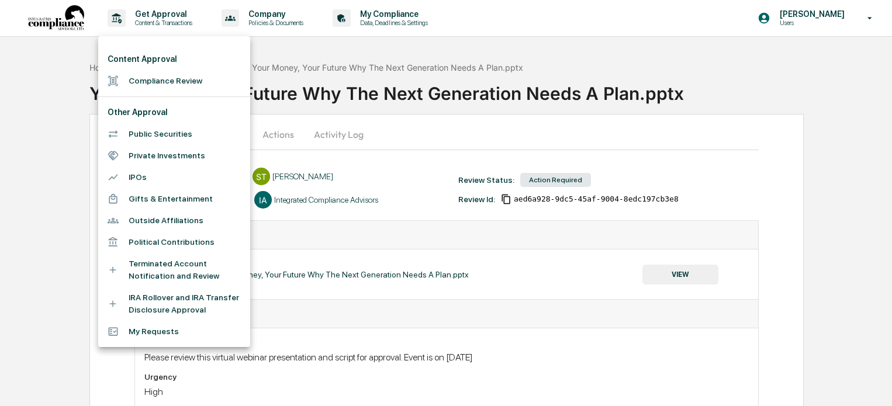 The height and width of the screenshot is (406, 892). What do you see at coordinates (174, 59) in the screenshot?
I see `li: Content Approval` at bounding box center [174, 59].